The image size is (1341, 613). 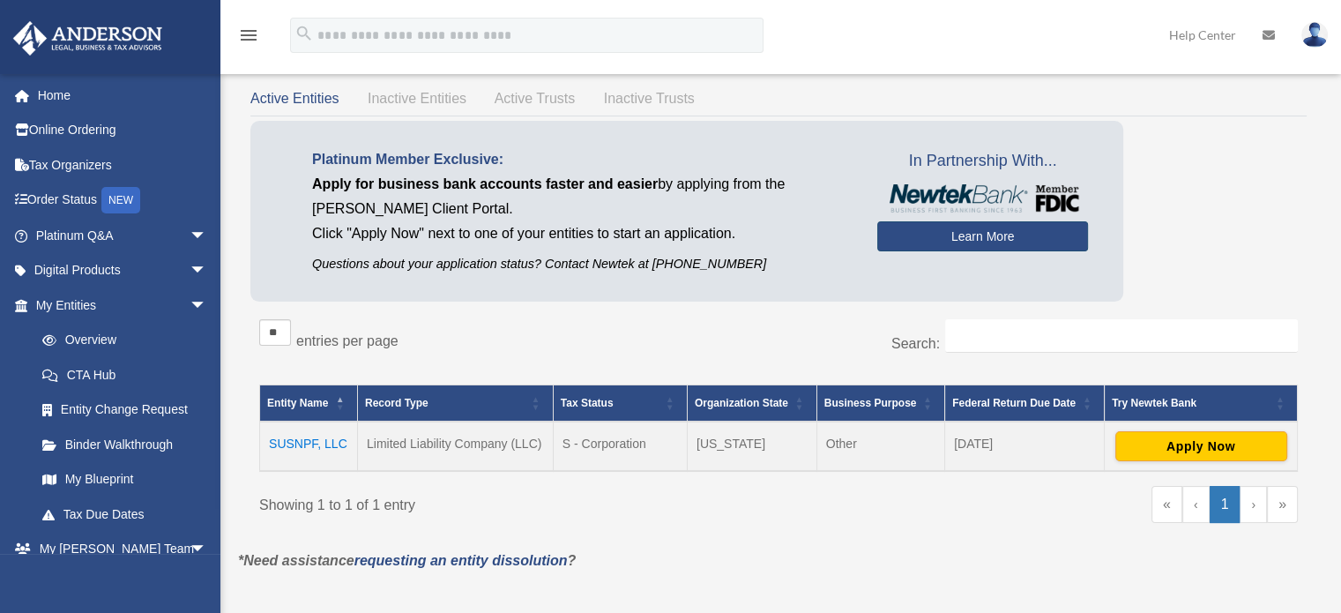 What do you see at coordinates (124, 514) in the screenshot?
I see `a: Tax Due Dates` at bounding box center [124, 514].